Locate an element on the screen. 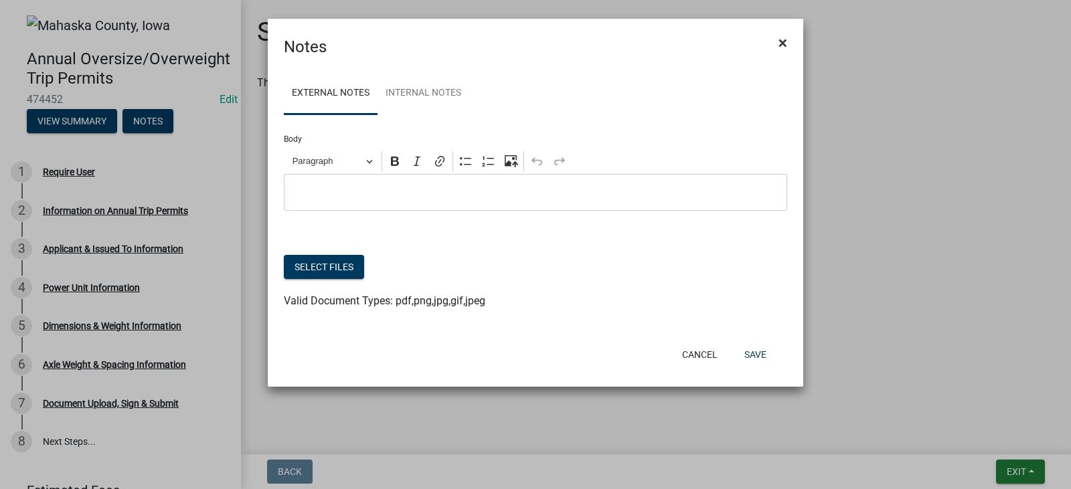  button: Paragraph, Heading is located at coordinates (333, 161).